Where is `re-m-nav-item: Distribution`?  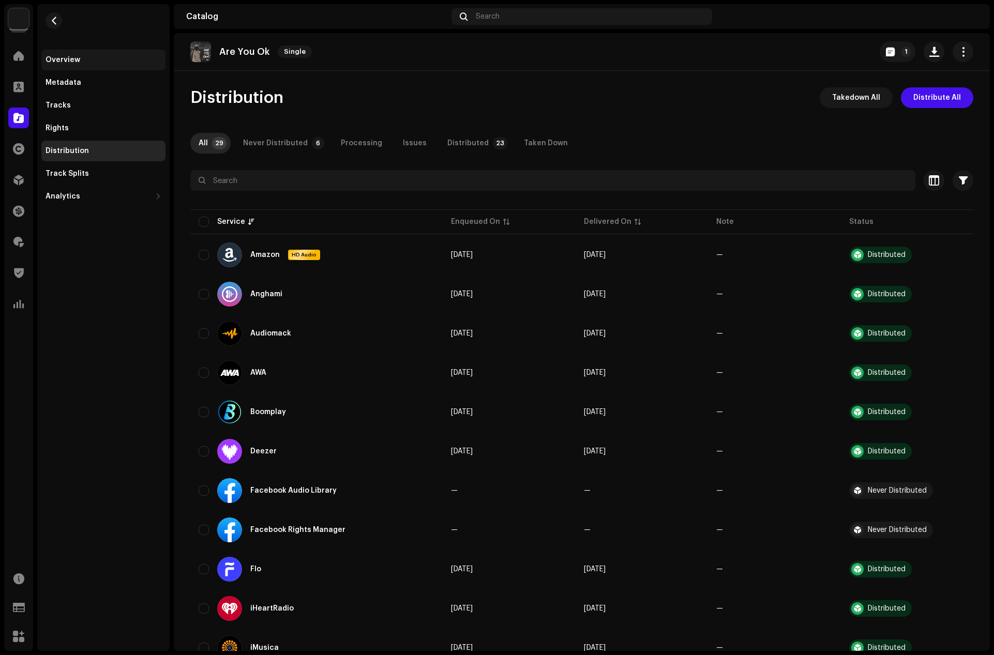 re-m-nav-item: Distribution is located at coordinates (103, 151).